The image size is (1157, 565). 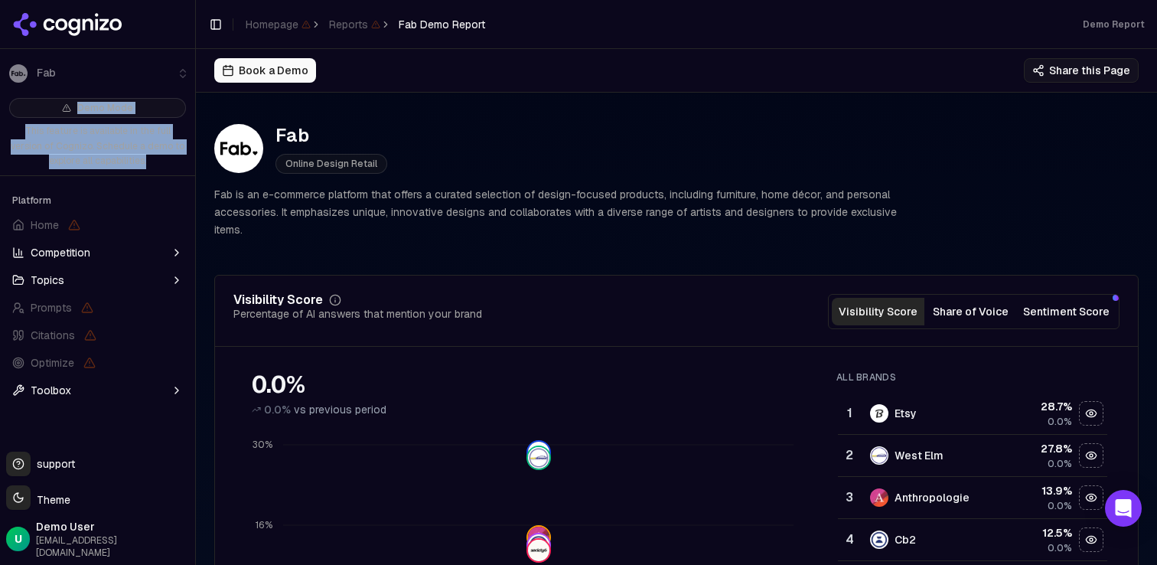 What do you see at coordinates (973, 413) in the screenshot?
I see `tr: 1etsyEtsy28.7%0.0%Hide etsy data` at bounding box center [973, 413].